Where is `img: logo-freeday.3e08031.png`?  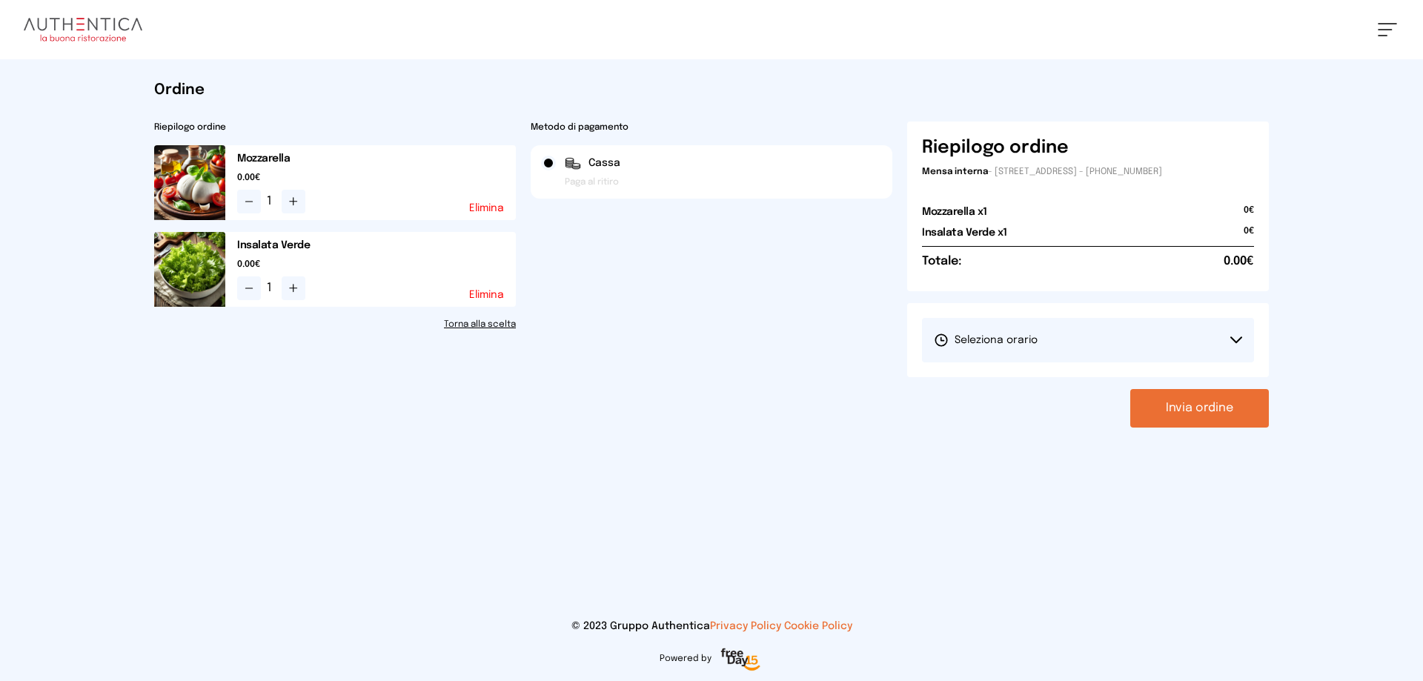 img: logo-freeday.3e08031.png is located at coordinates (741, 661).